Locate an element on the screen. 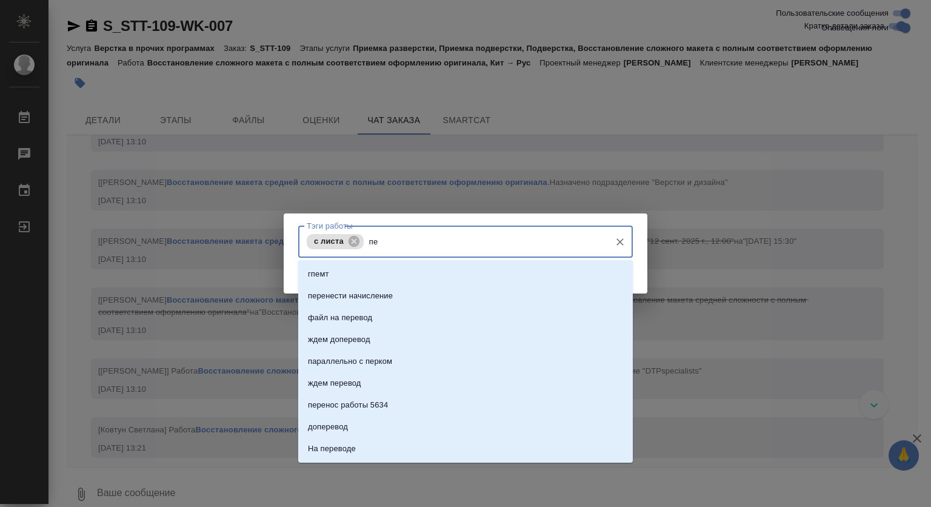 The image size is (931, 507). p: параллельно с перком is located at coordinates (350, 361).